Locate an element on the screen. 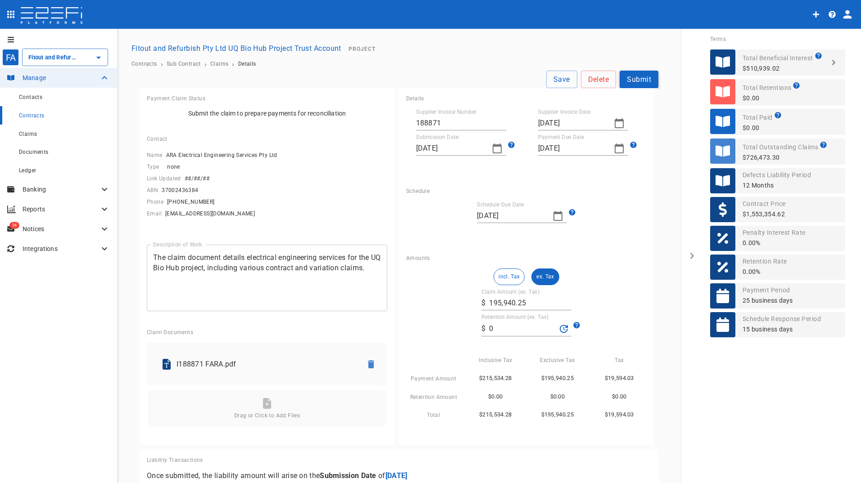  span: Link Updated is located at coordinates (164, 179).